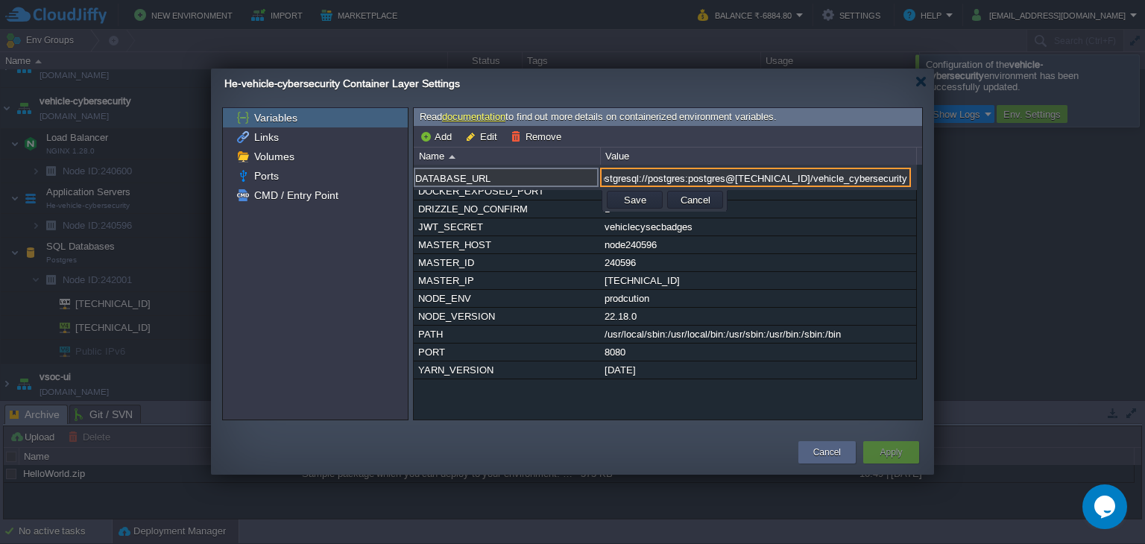 This screenshot has height=544, width=1145. I want to click on div: PATH, so click(507, 334).